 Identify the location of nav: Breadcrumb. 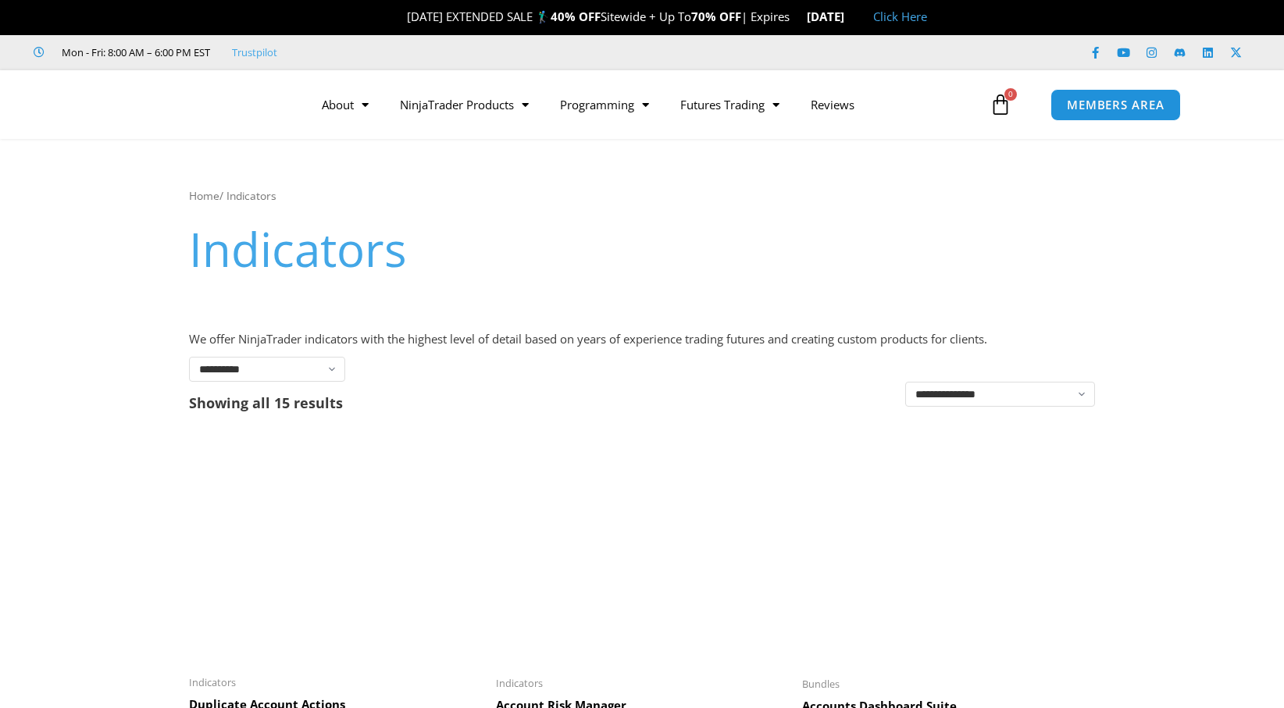
(642, 196).